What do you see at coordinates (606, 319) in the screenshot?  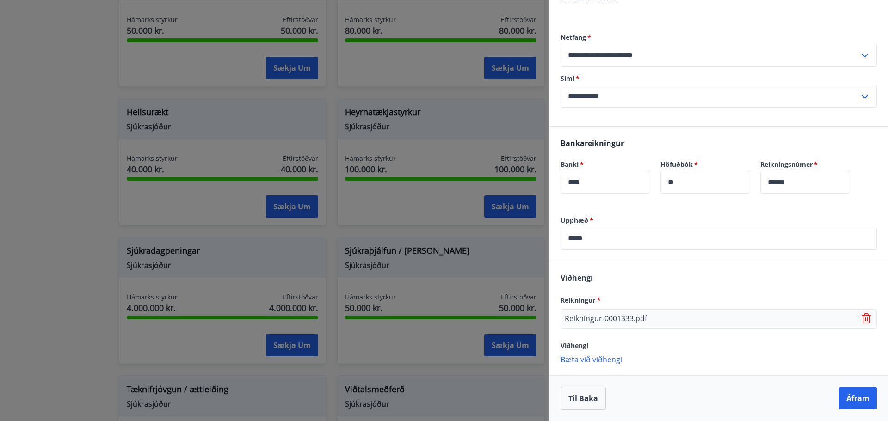 I see `p: Reikningur-0001333.pdf` at bounding box center [606, 319].